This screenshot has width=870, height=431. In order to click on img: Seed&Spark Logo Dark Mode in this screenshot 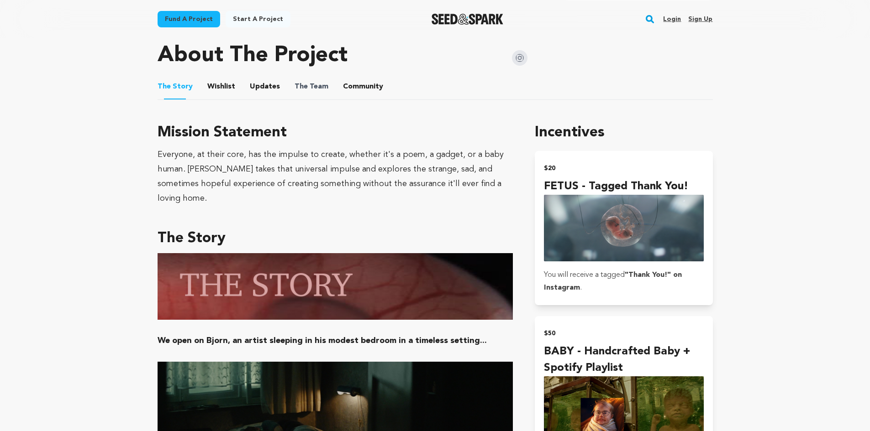, I will do `click(467, 19)`.